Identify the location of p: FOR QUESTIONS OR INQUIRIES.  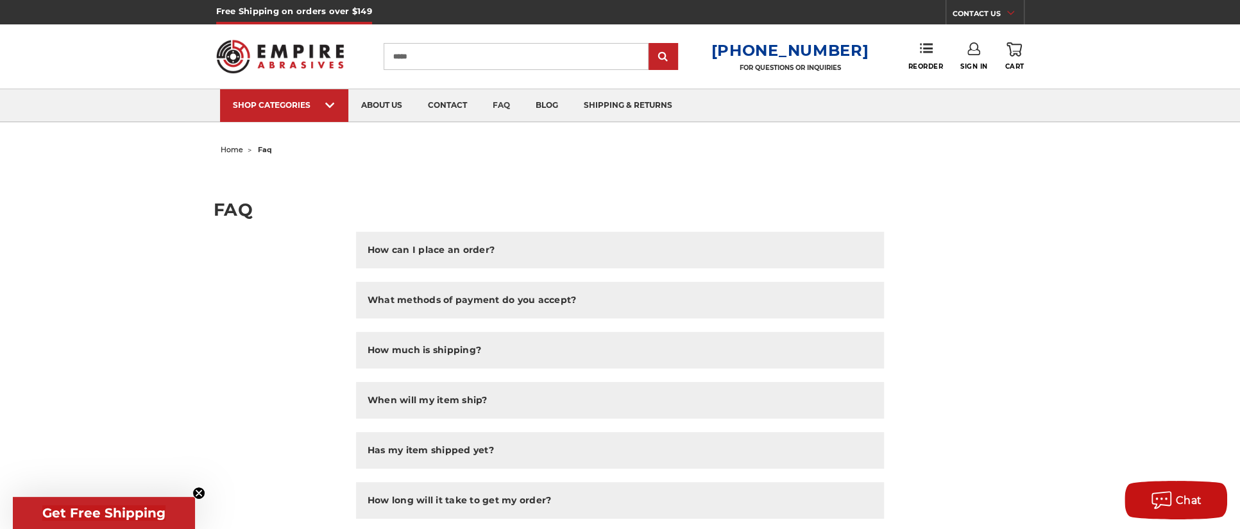
(790, 67).